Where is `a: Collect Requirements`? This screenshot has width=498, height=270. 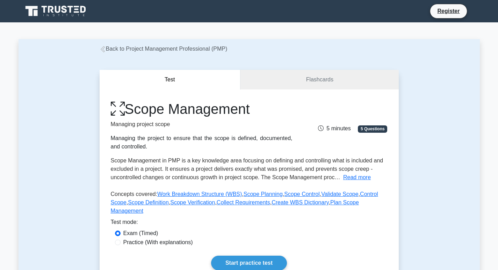 a: Collect Requirements is located at coordinates (243, 202).